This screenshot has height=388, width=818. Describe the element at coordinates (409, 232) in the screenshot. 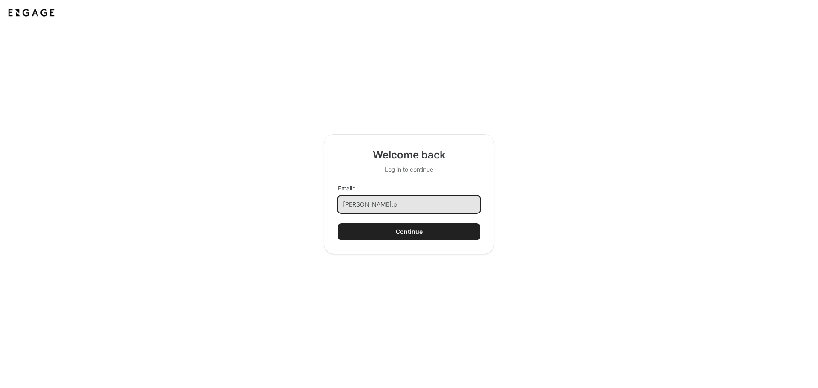

I see `button: Continue` at that location.